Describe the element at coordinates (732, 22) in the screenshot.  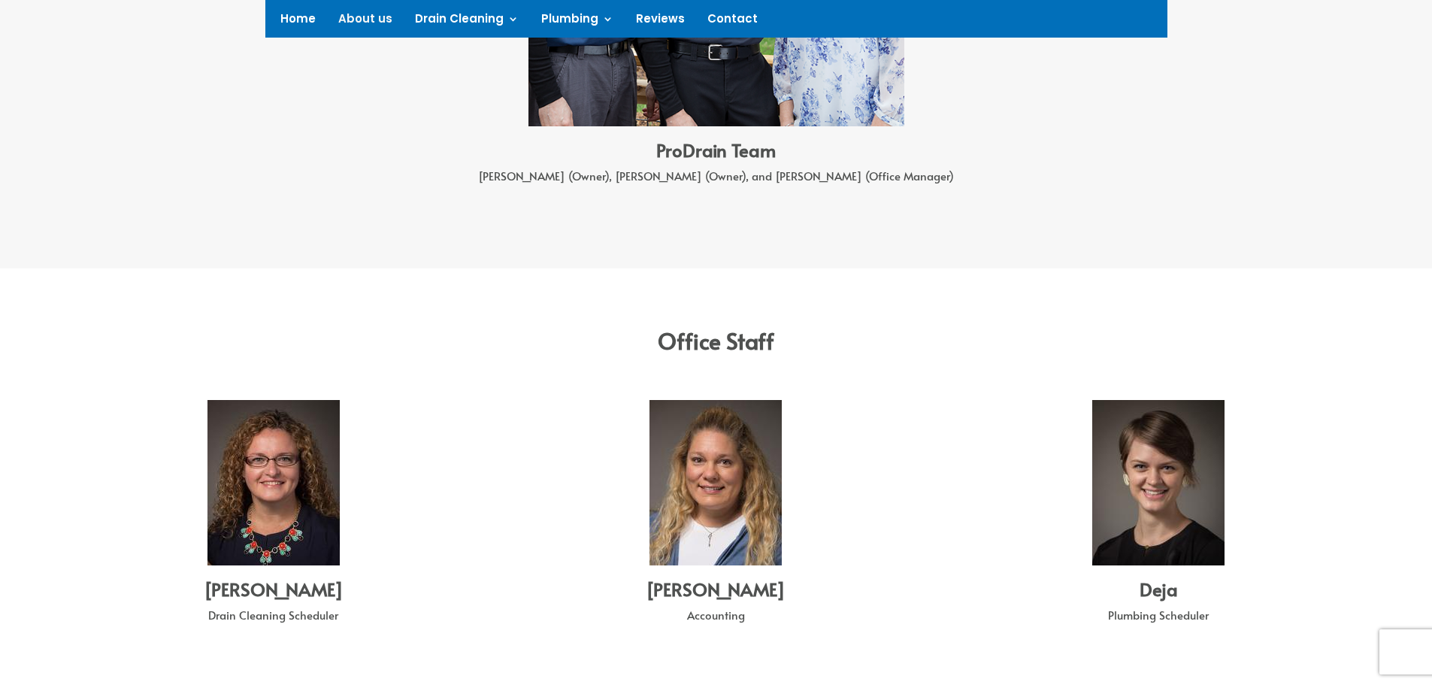
I see `a: Contact` at that location.